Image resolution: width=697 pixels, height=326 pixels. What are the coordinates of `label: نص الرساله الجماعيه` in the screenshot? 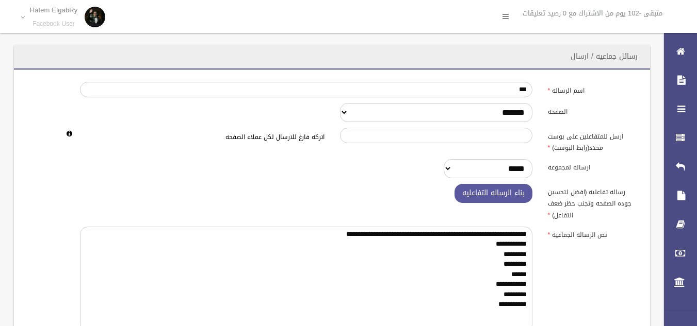 It's located at (592, 234).